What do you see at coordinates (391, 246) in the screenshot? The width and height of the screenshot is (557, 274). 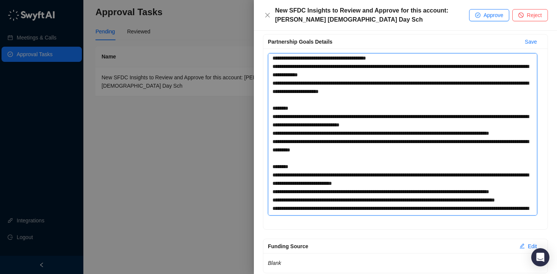 I see `div: Funding Source` at bounding box center [391, 246].